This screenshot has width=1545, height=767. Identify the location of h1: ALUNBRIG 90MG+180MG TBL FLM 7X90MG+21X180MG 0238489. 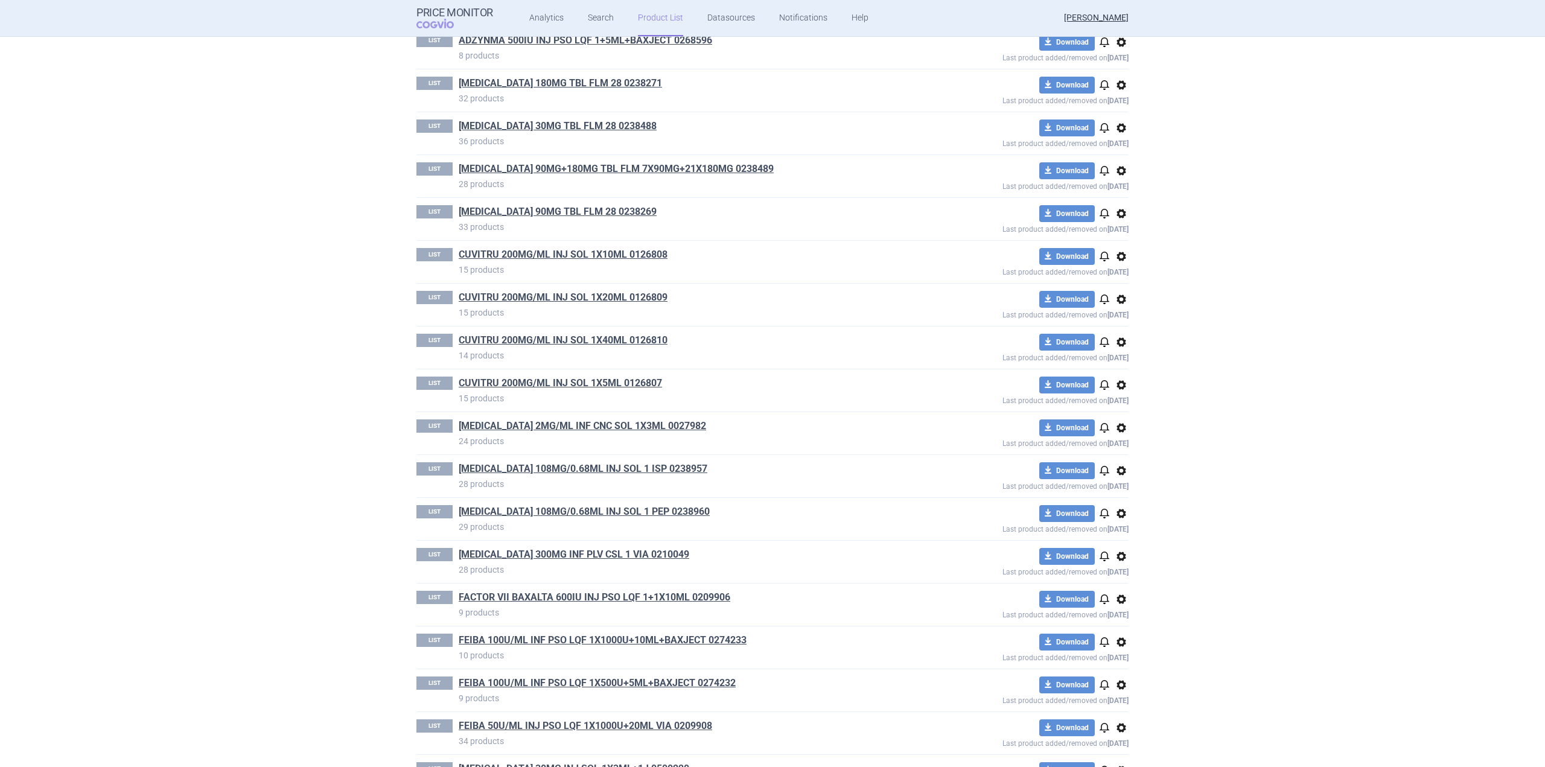
(687, 170).